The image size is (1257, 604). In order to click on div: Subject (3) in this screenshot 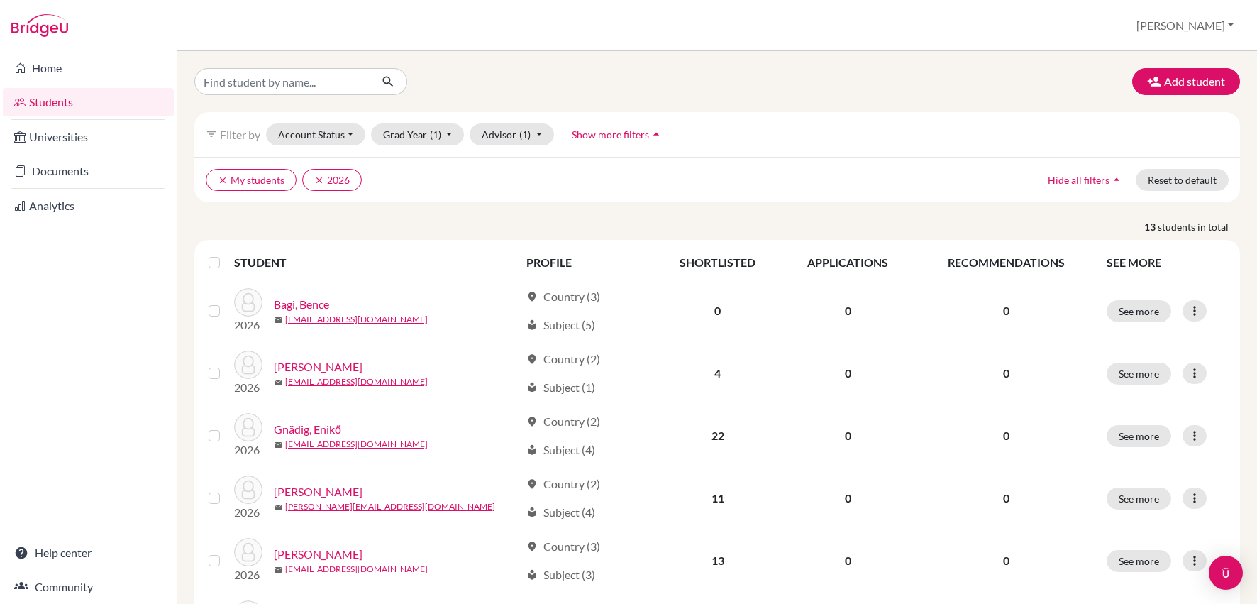, I will do `click(561, 575)`.